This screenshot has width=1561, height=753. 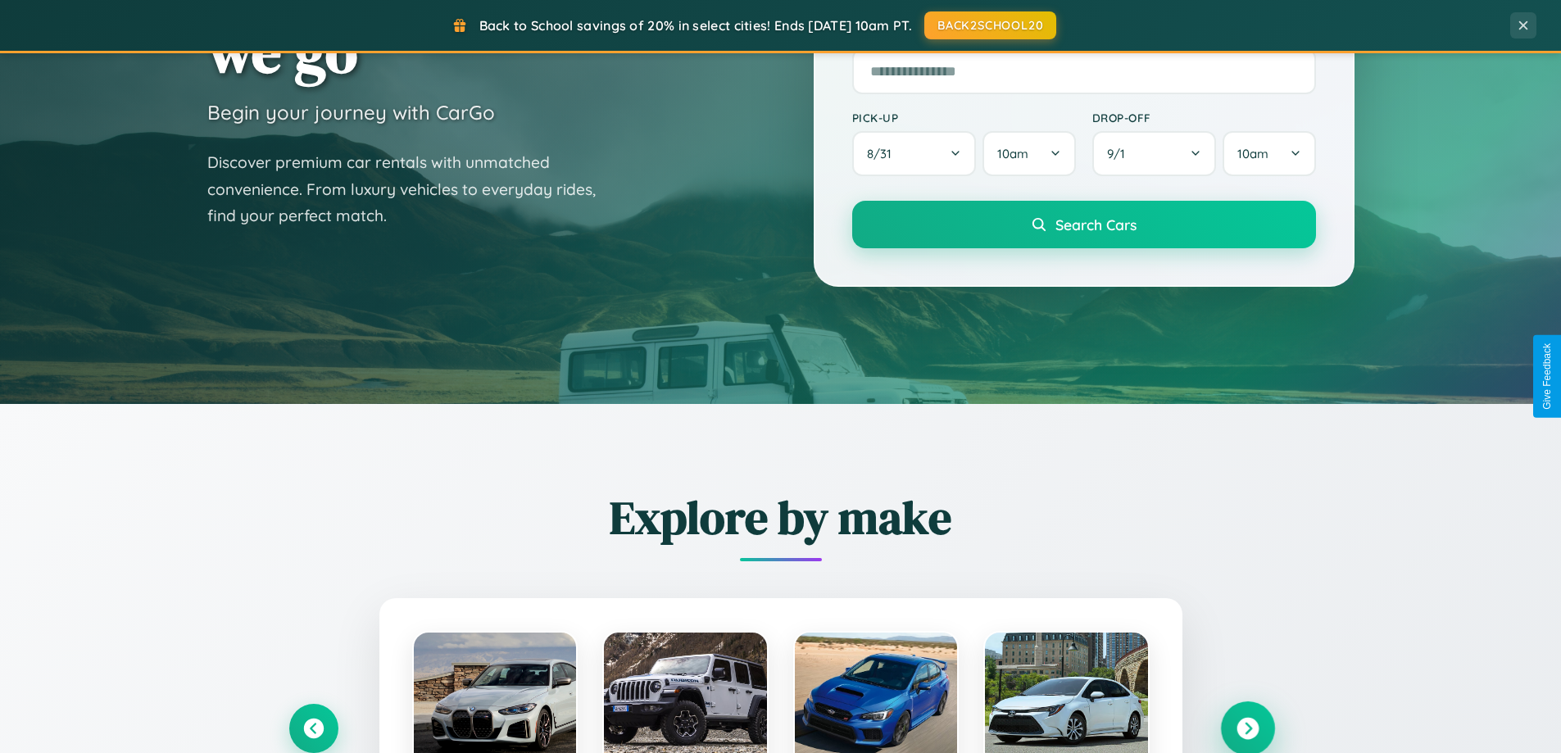 I want to click on div: Give Feedback, so click(x=1547, y=376).